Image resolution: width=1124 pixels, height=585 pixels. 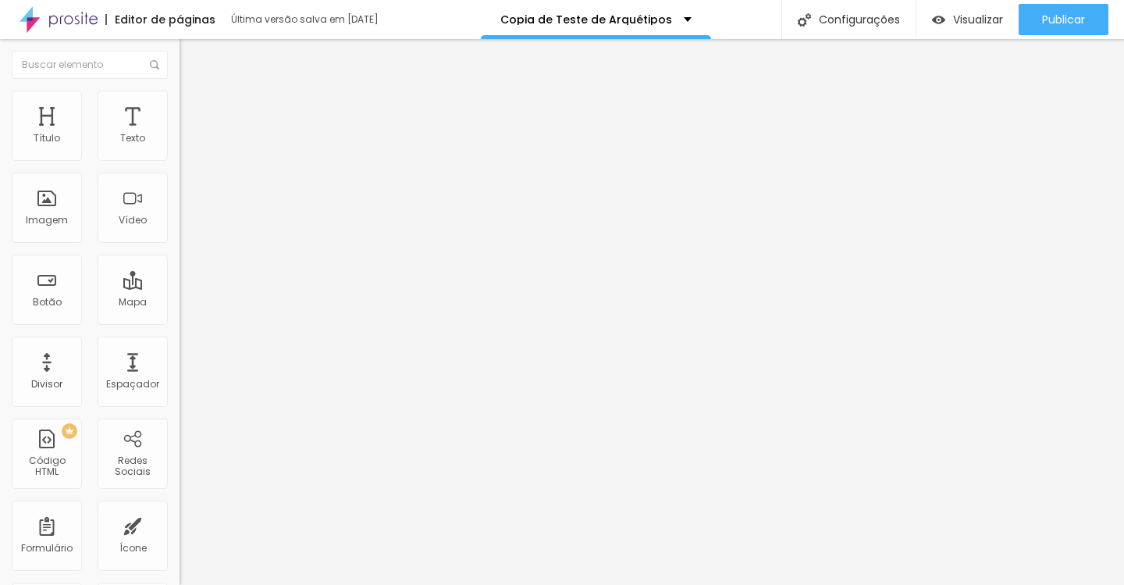 I want to click on div: Vídeo, so click(x=133, y=220).